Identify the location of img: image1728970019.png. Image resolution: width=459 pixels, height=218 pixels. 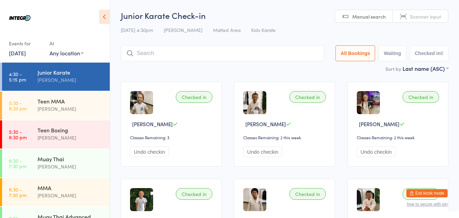
(141, 103).